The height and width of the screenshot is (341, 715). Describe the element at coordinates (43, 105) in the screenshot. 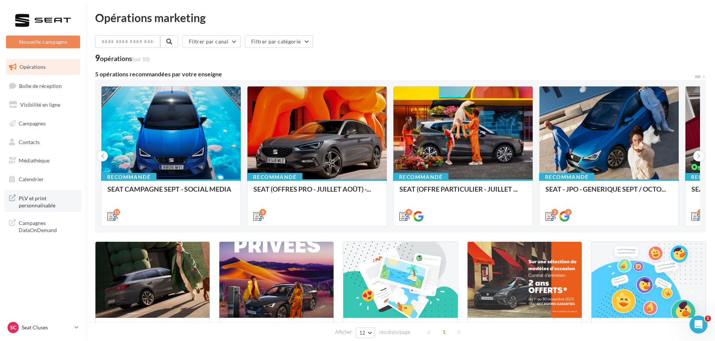

I see `a: Visibilité en ligne` at that location.